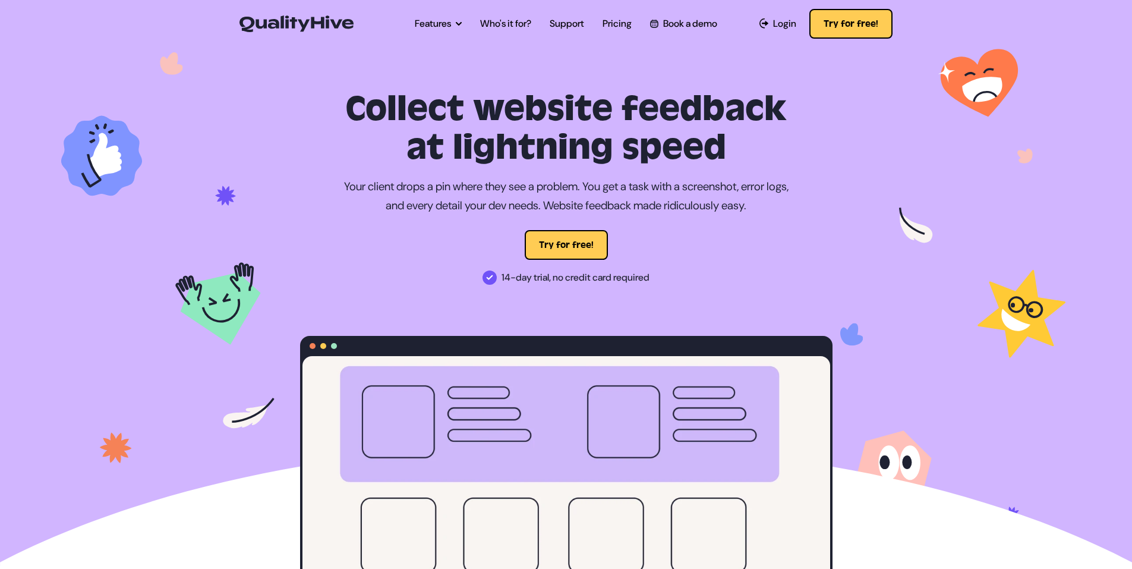 Image resolution: width=1132 pixels, height=569 pixels. What do you see at coordinates (490, 277) in the screenshot?
I see `img: 14-day trial, no credit card required` at bounding box center [490, 277].